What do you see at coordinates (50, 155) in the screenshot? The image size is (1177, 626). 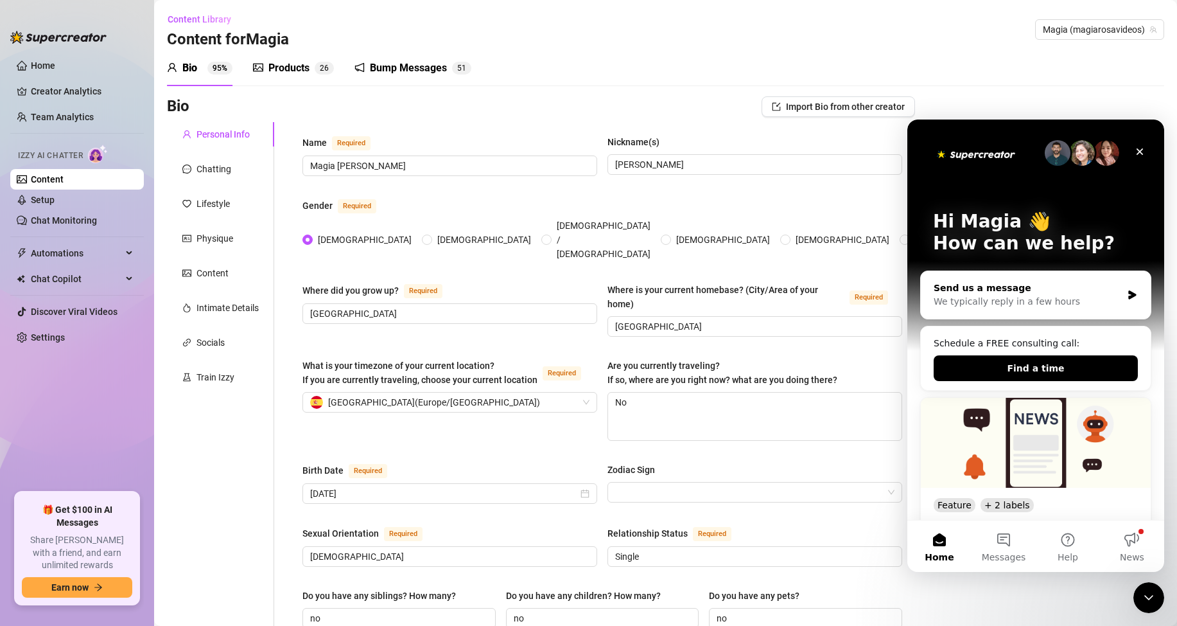 I see `span: Izzy AI Chatter` at bounding box center [50, 155].